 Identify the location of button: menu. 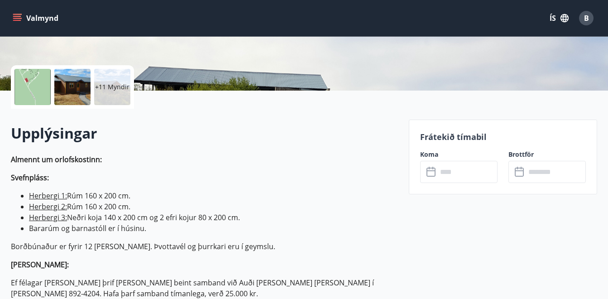
(36, 18).